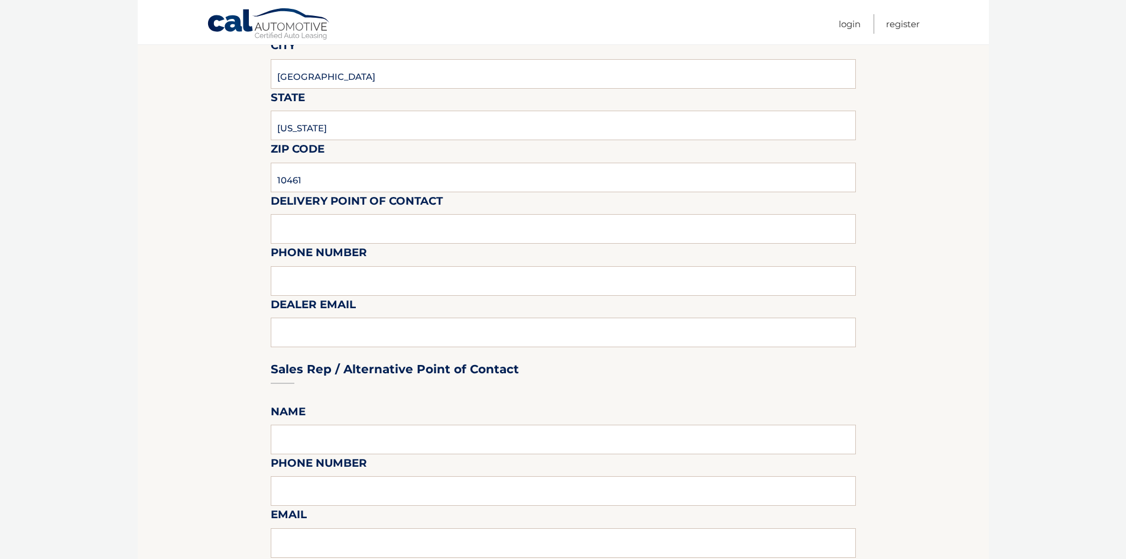 This screenshot has width=1126, height=559. Describe the element at coordinates (395, 369) in the screenshot. I see `h3: Sales Rep / Alternative Point of Contact` at that location.